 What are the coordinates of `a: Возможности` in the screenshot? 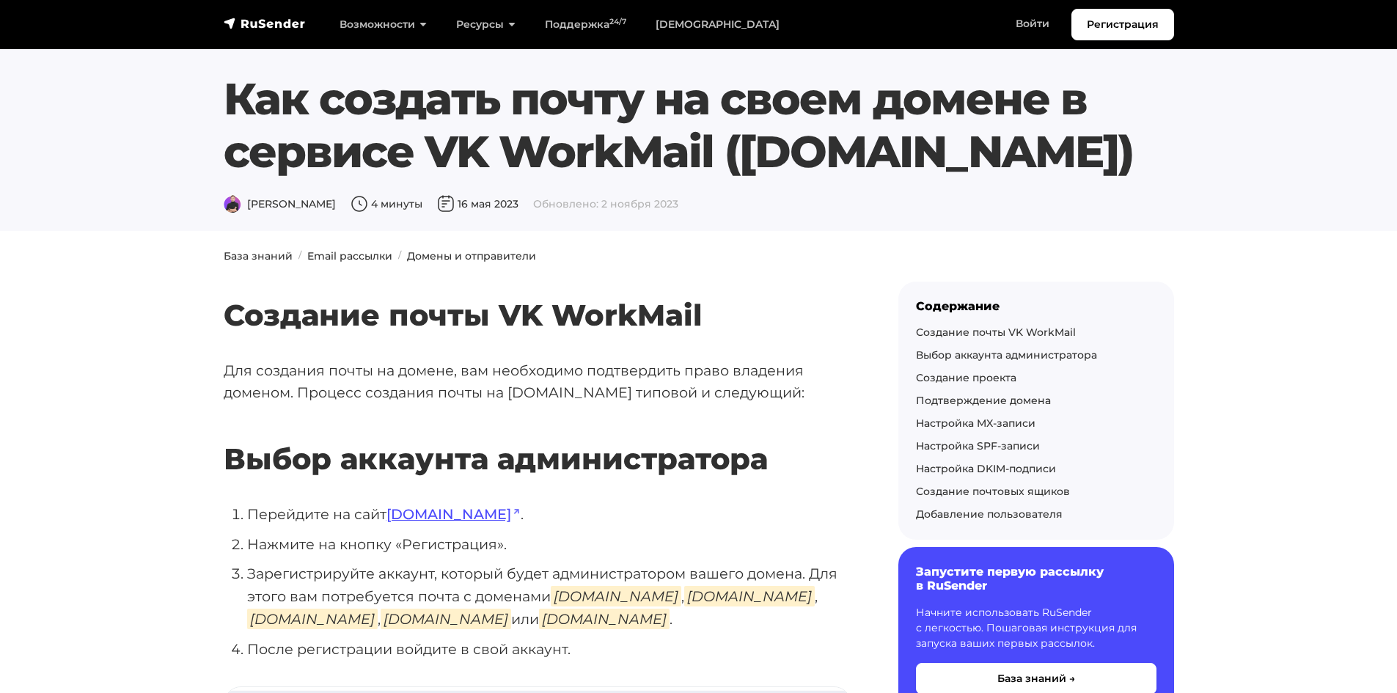 It's located at (383, 24).